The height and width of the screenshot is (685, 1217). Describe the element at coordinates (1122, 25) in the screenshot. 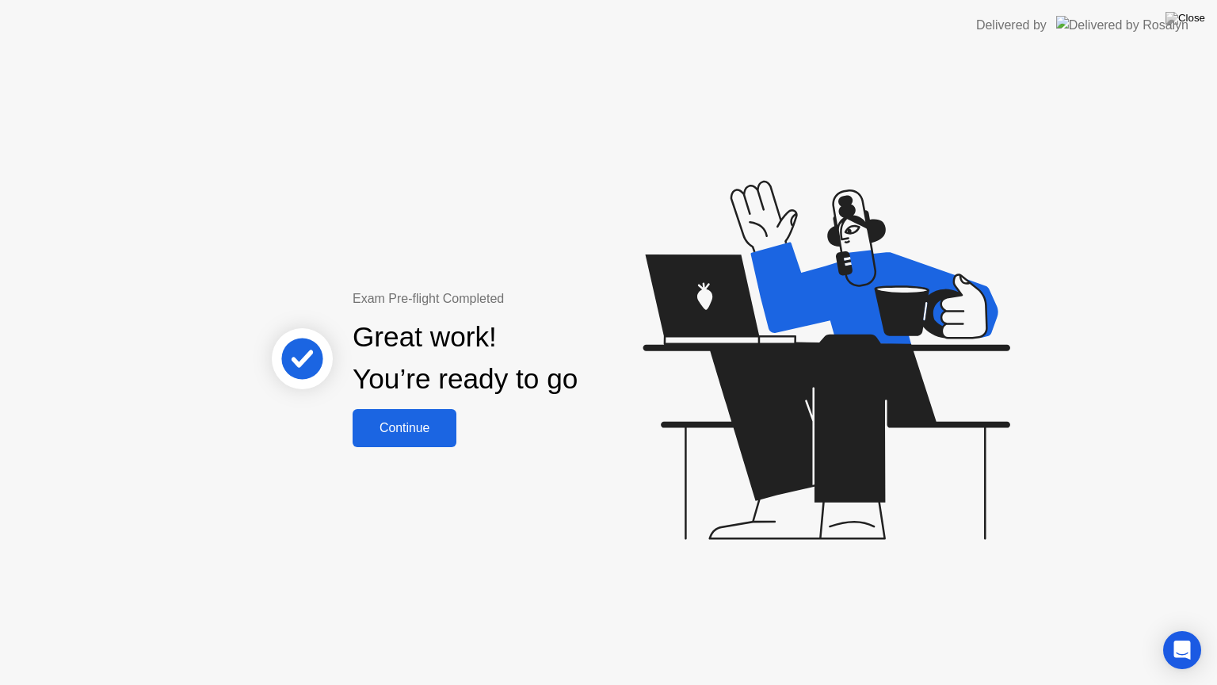

I see `img: Delivered by Rosalyn` at that location.